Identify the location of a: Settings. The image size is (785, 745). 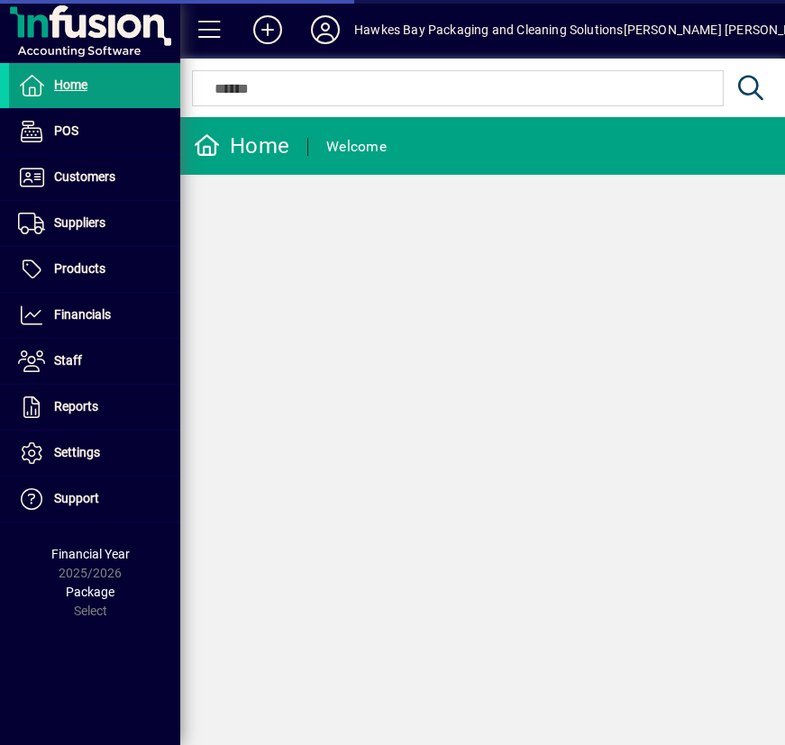
(95, 453).